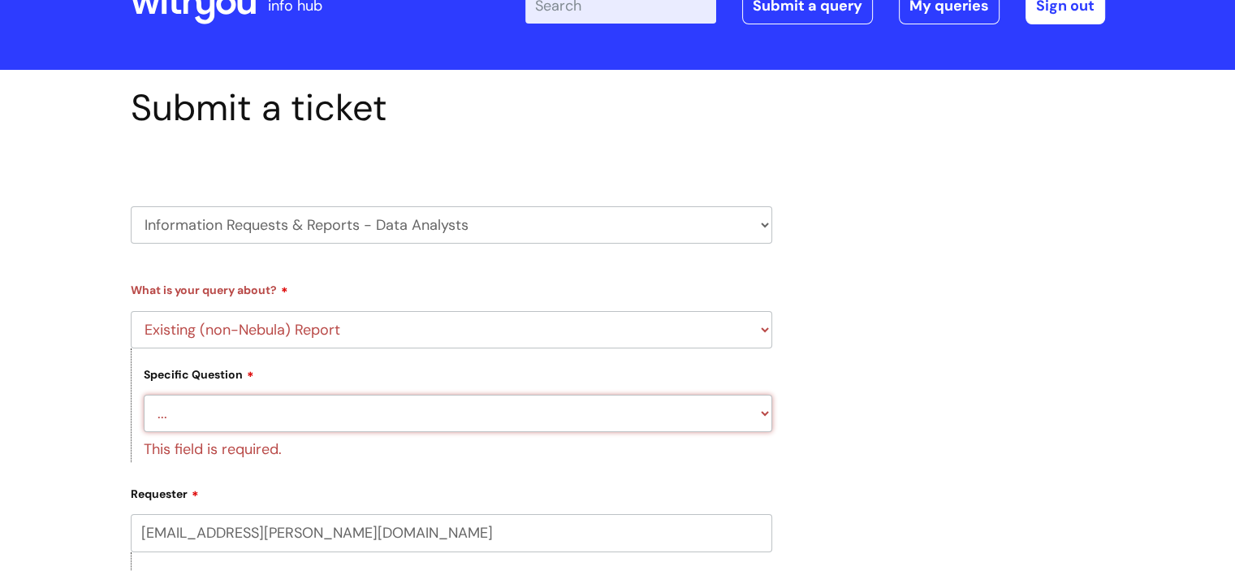 Image resolution: width=1235 pixels, height=571 pixels. I want to click on input: Email, so click(451, 533).